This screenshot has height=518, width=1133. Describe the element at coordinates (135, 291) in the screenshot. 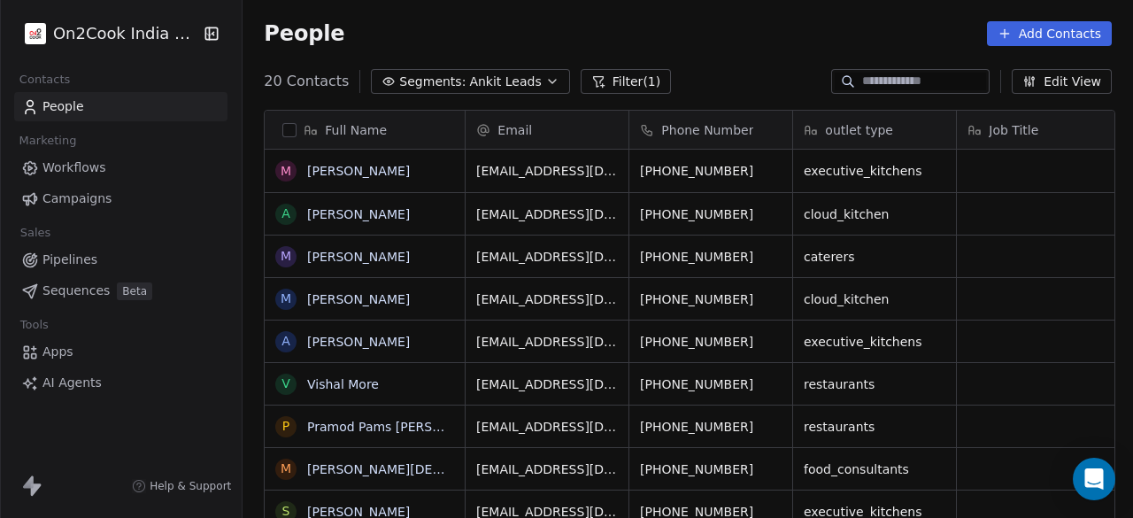

I see `span: Beta` at that location.